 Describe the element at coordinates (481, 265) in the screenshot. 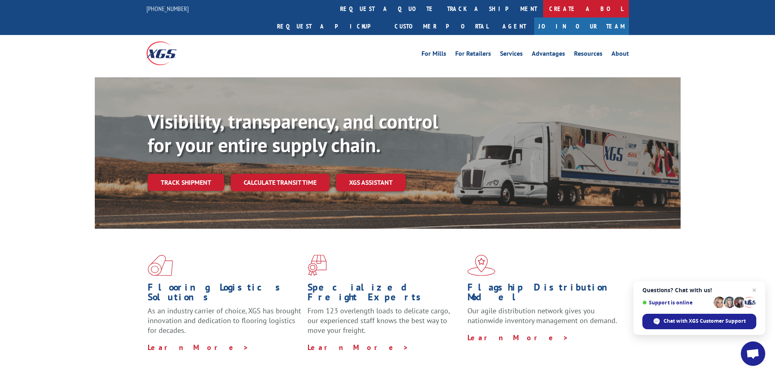

I see `img: xgs-icon-flagship-distribution-model-red` at that location.